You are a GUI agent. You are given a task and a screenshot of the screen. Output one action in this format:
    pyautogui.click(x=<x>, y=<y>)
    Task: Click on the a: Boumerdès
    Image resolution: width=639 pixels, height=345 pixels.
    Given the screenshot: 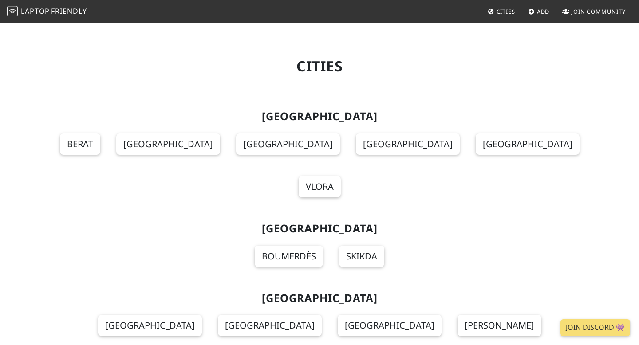 What is the action you would take?
    pyautogui.click(x=289, y=257)
    